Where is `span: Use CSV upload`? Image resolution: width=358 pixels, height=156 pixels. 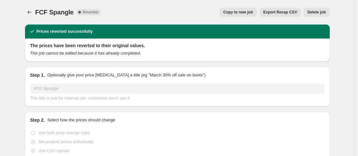
span: Use CSV upload is located at coordinates (54, 150).